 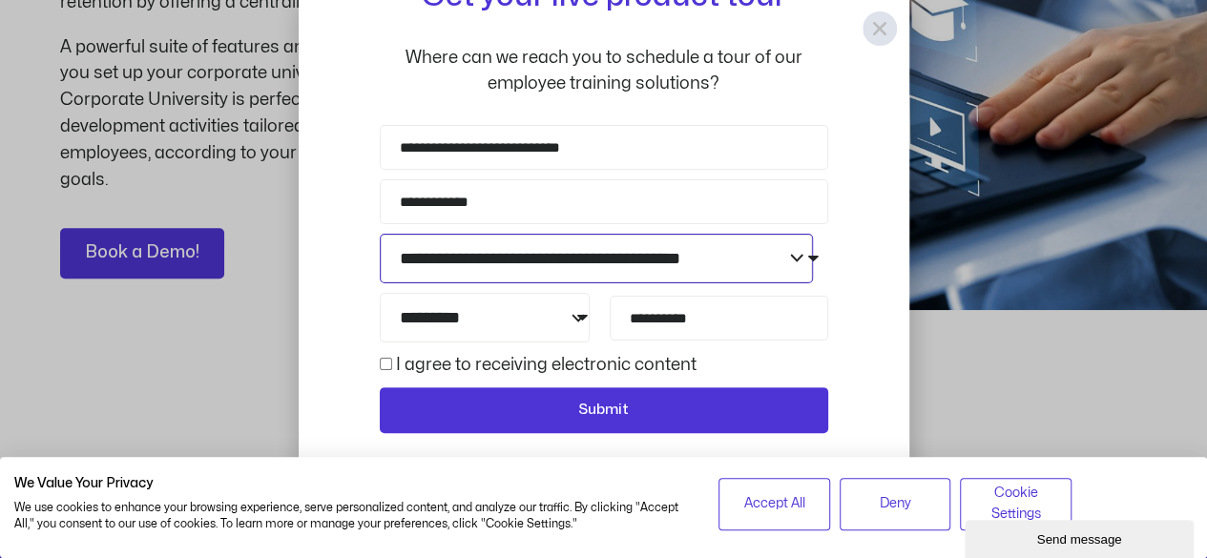 What do you see at coordinates (880, 29) in the screenshot?
I see `a: Close` at bounding box center [880, 29].